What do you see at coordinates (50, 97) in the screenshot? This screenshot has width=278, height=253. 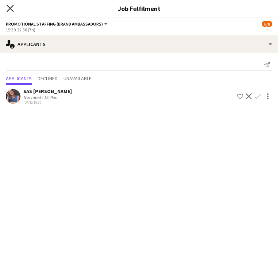 I see `div: 12.4km` at bounding box center [50, 97].